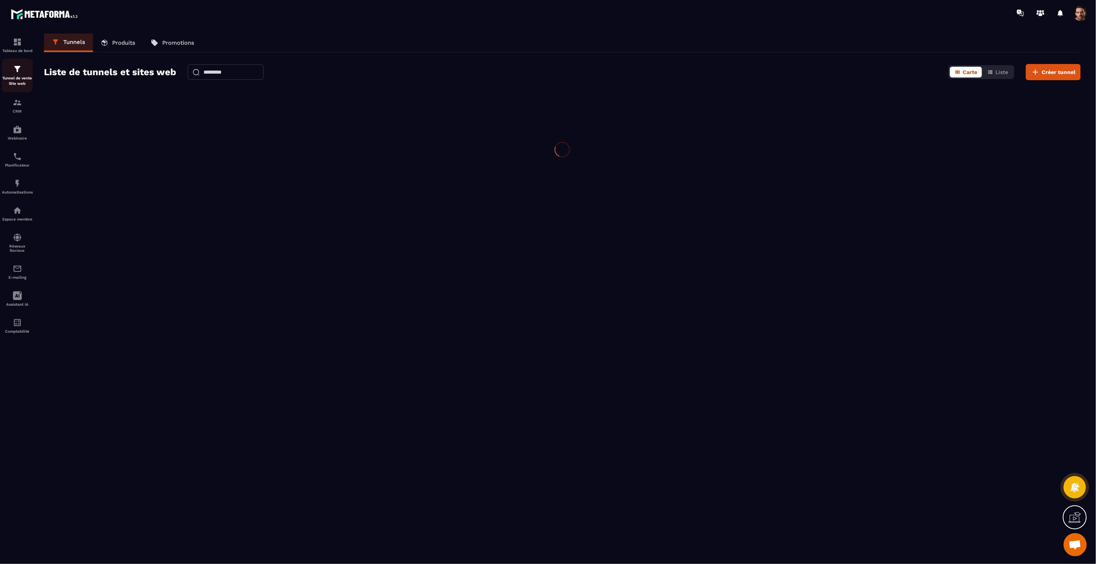  What do you see at coordinates (17, 81) in the screenshot?
I see `p: Tunnel de vente Site web` at bounding box center [17, 81].